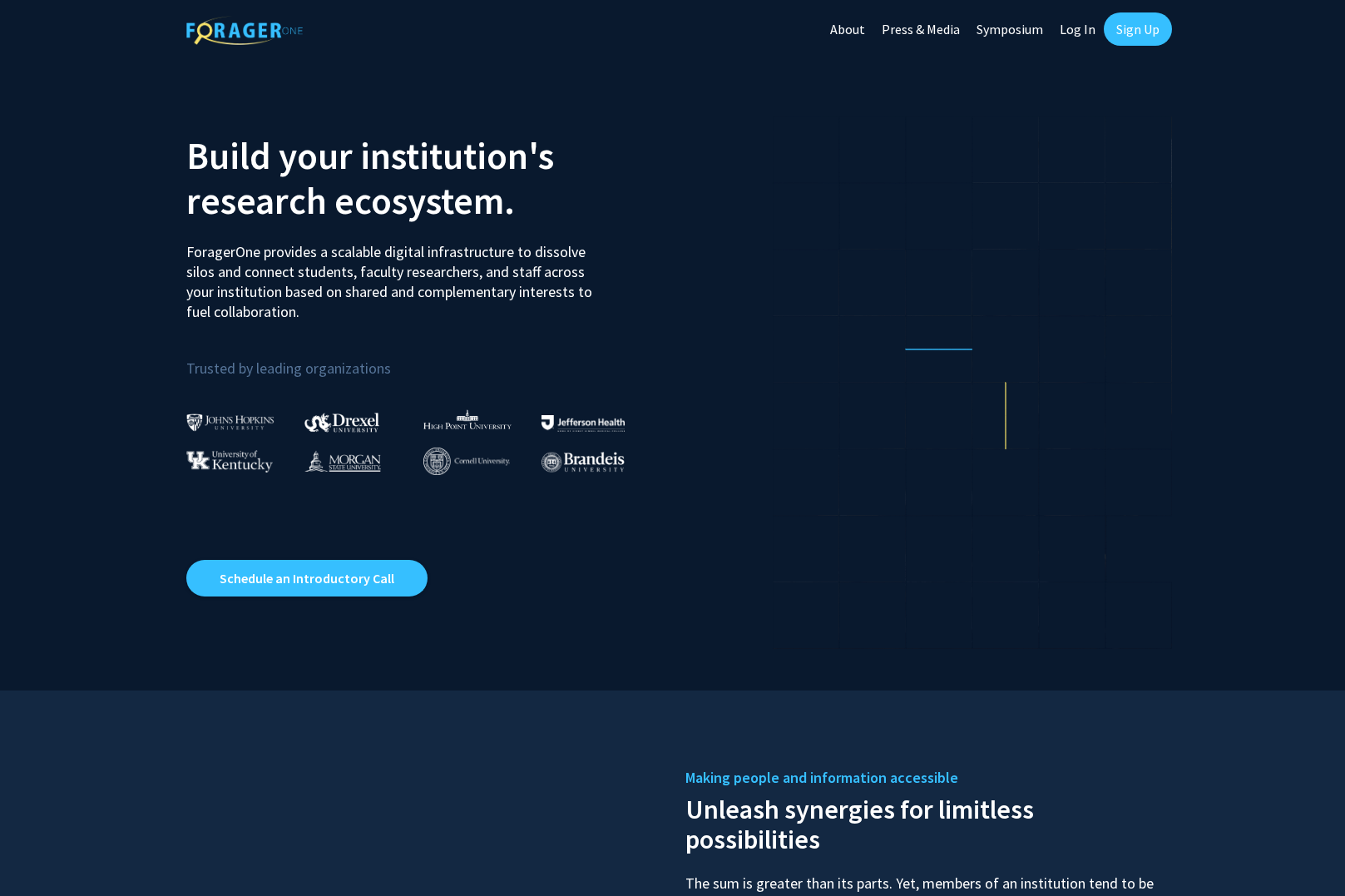 This screenshot has width=1345, height=896. Describe the element at coordinates (245, 30) in the screenshot. I see `img: ForagerOne Logo` at that location.